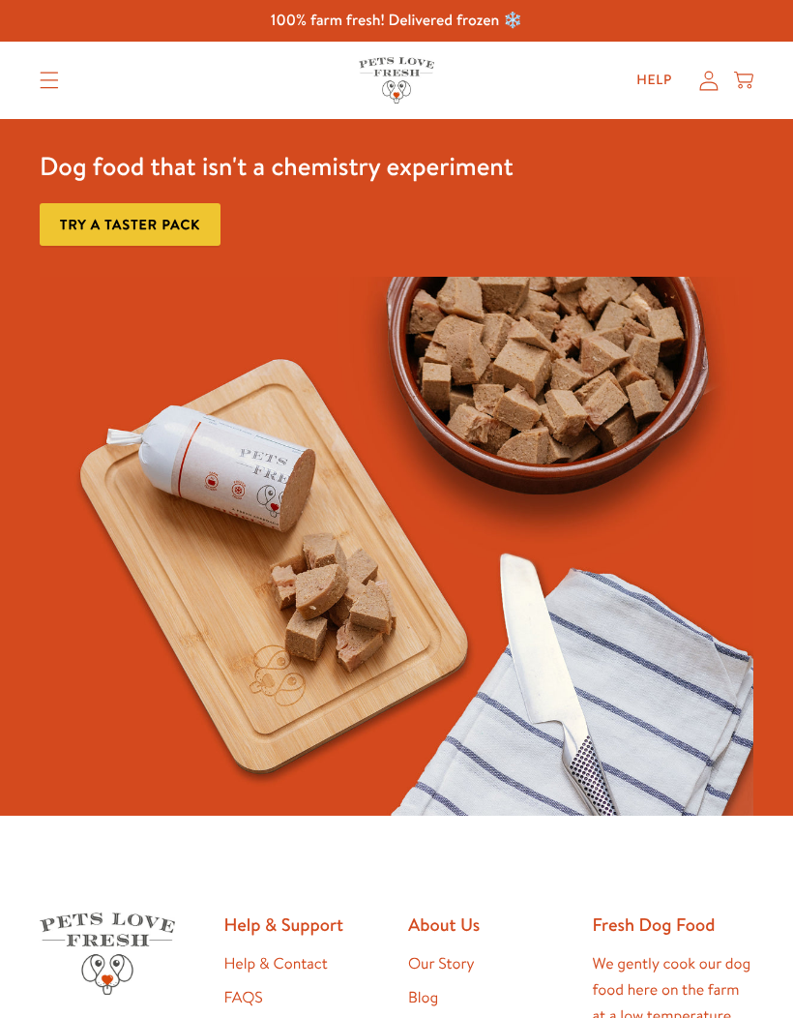 The width and height of the screenshot is (793, 1018). I want to click on a: FAQS, so click(244, 998).